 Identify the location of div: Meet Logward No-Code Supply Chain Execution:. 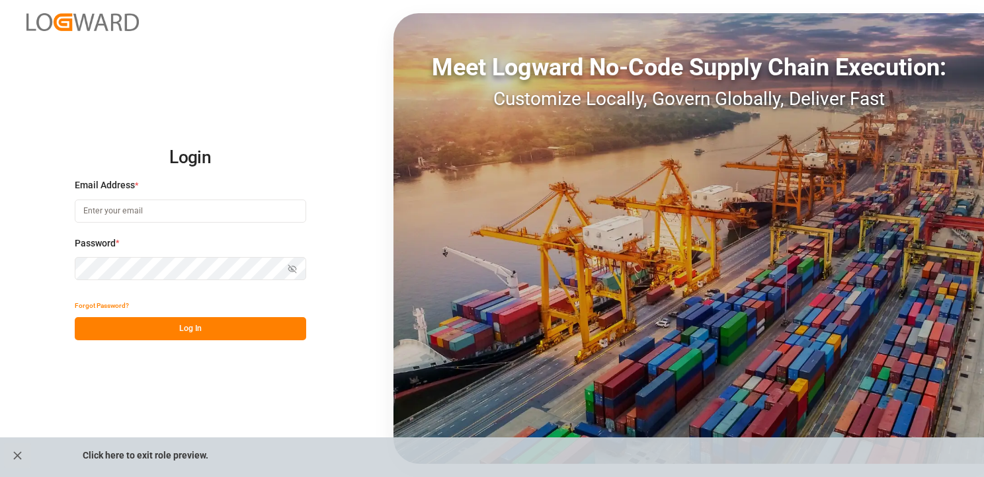
(688, 67).